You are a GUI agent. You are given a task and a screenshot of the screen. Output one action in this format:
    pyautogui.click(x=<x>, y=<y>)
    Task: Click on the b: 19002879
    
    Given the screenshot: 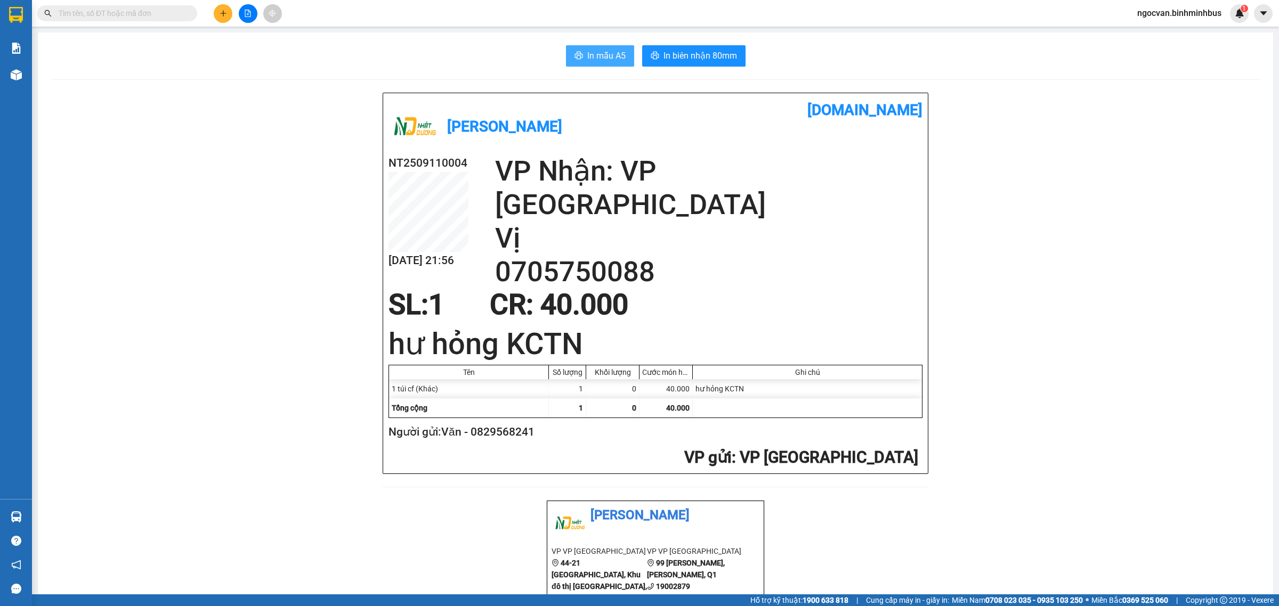 What is the action you would take?
    pyautogui.click(x=673, y=587)
    